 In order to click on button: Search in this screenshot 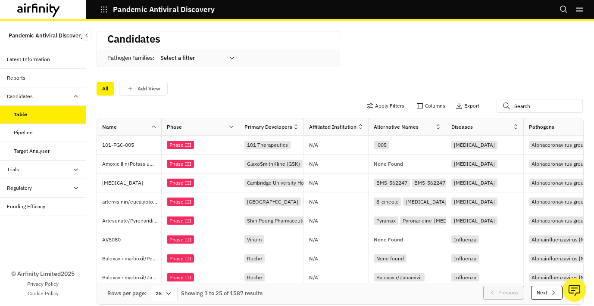, I will do `click(563, 9)`.